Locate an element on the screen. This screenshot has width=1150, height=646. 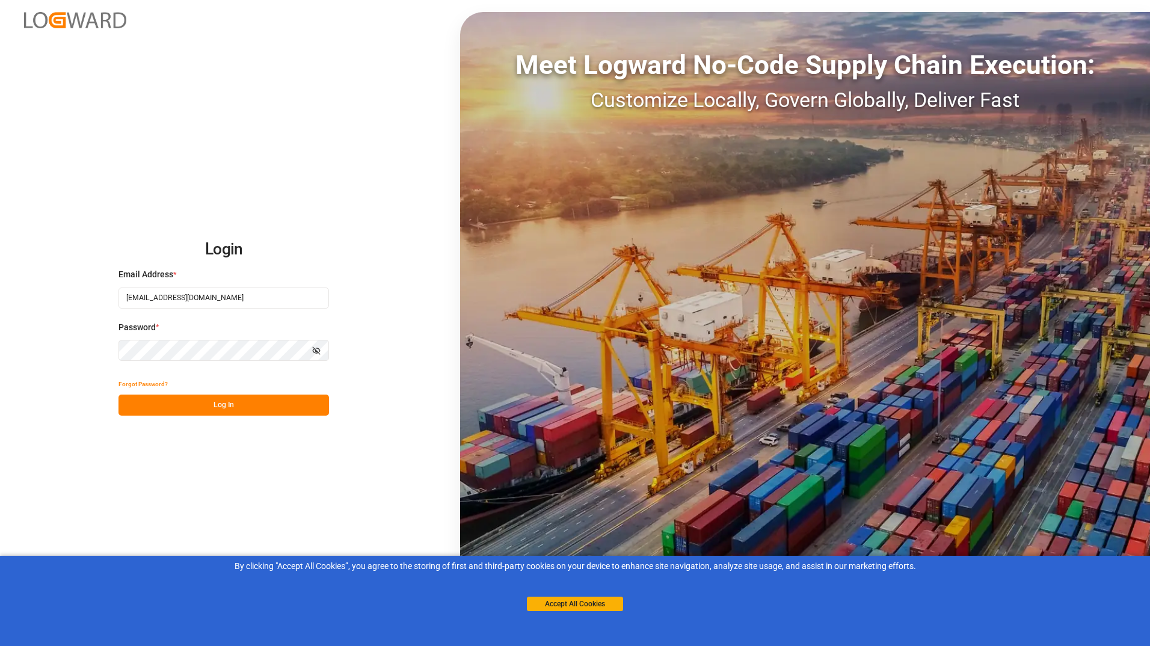
span: Password is located at coordinates (137, 327).